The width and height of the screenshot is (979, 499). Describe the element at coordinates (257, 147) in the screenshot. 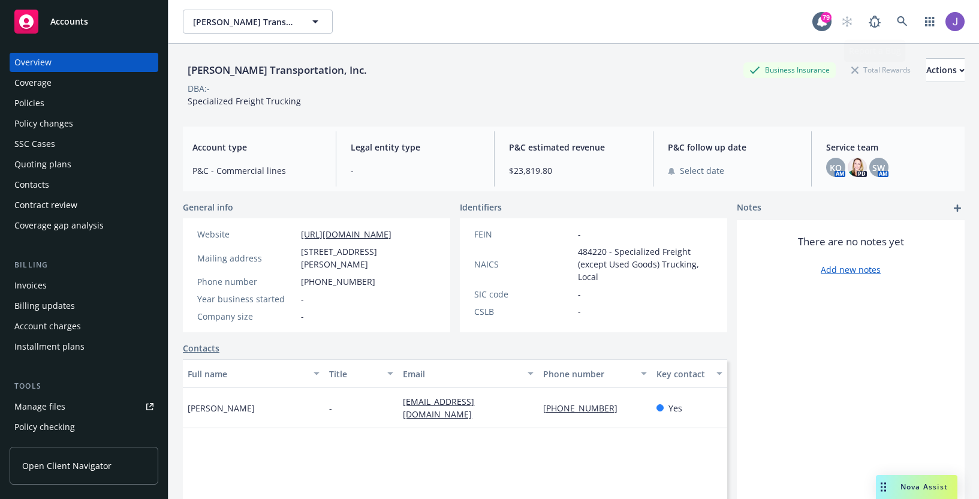

I see `span: Account type` at that location.